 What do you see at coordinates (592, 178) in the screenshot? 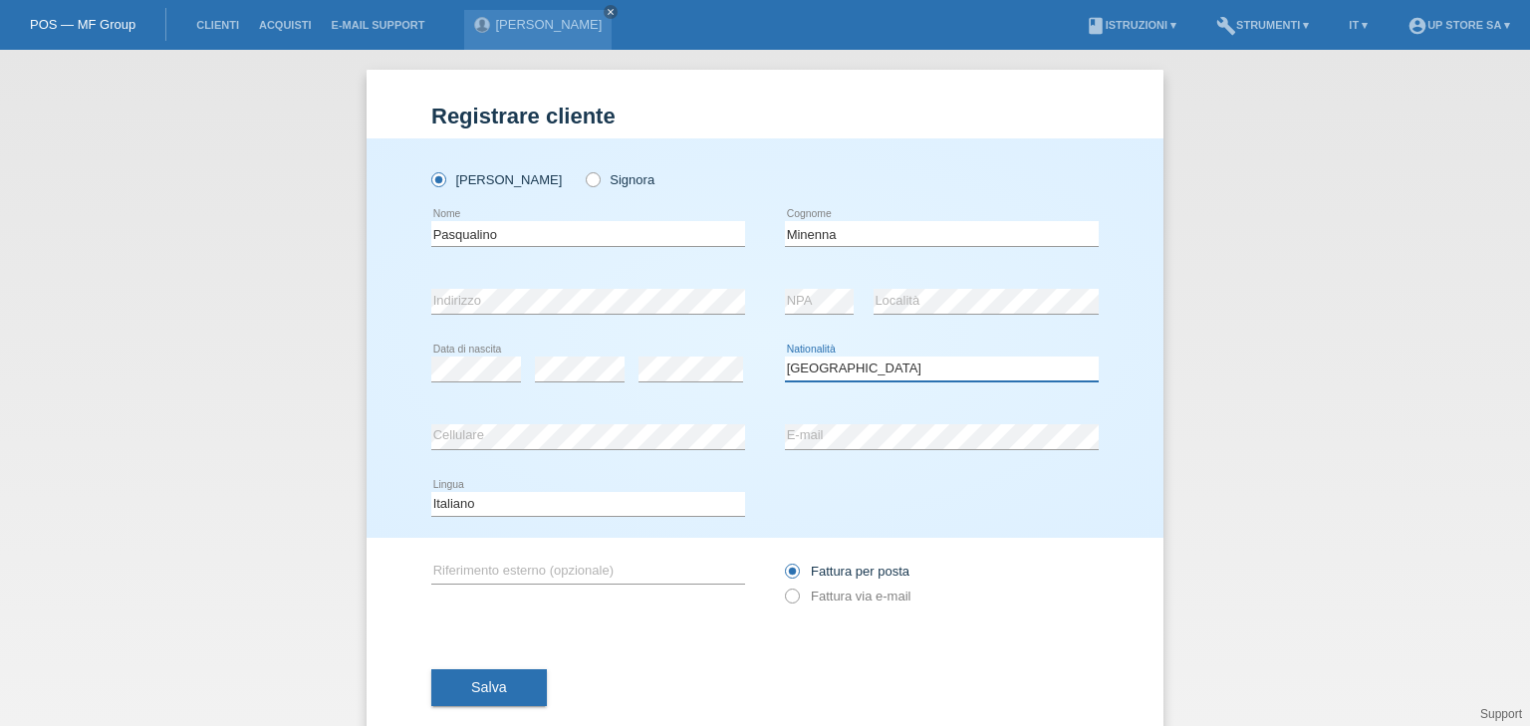
I see `input: Signora` at bounding box center [592, 178].